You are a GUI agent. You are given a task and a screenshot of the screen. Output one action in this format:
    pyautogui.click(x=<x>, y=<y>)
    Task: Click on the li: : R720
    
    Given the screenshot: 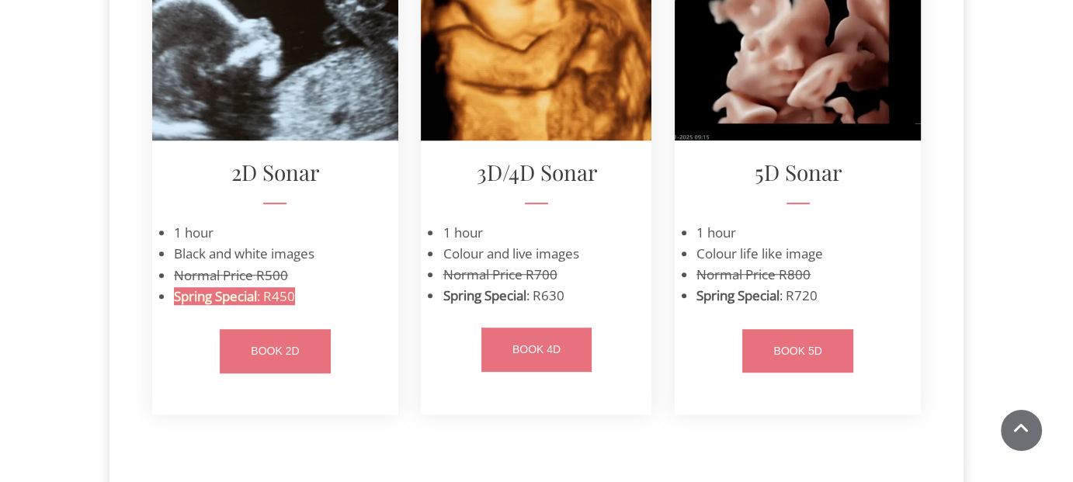 What is the action you would take?
    pyautogui.click(x=784, y=295)
    